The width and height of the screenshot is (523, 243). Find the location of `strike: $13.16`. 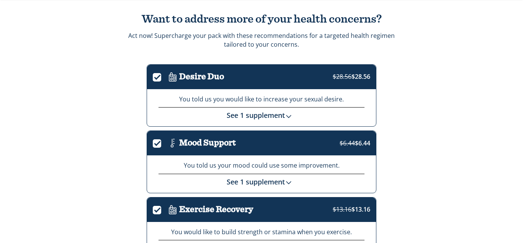

strike: $13.16 is located at coordinates (342, 209).